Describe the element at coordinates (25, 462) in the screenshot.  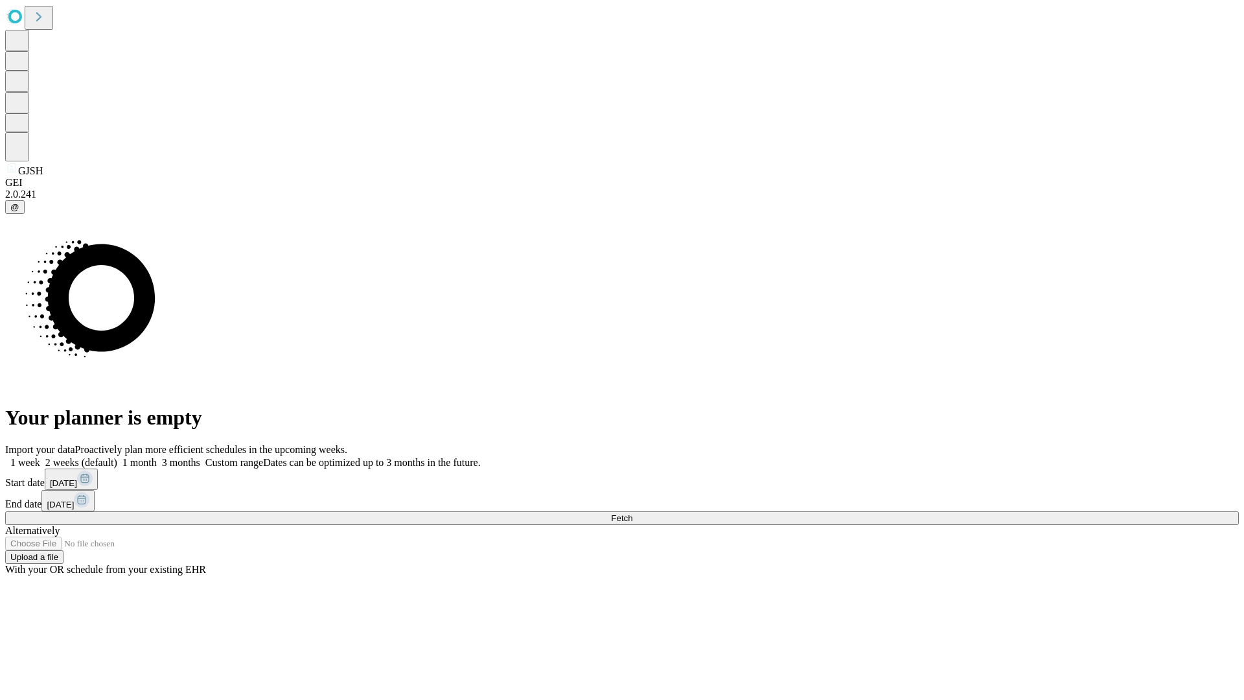
I see `span: 1 week` at that location.